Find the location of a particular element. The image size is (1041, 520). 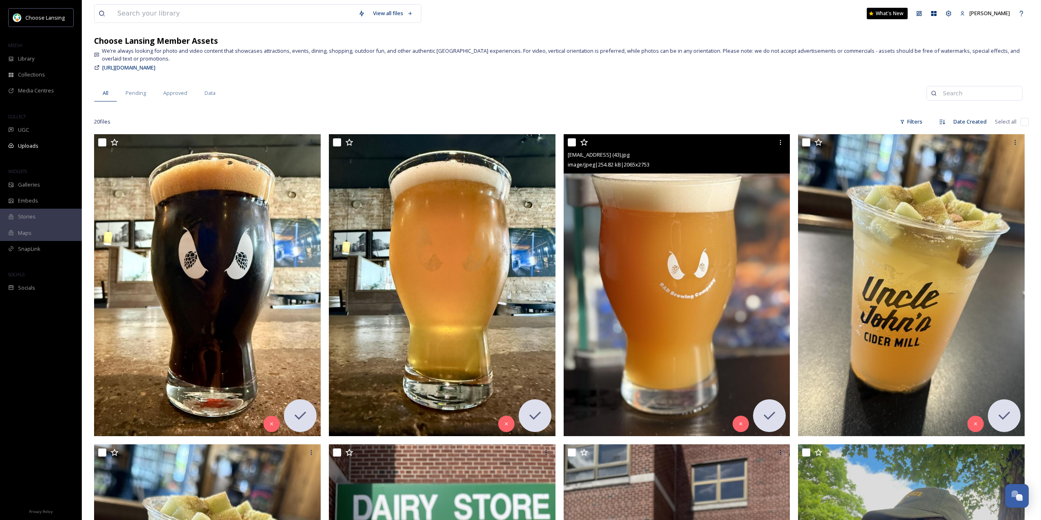

span: Approved is located at coordinates (175, 93).